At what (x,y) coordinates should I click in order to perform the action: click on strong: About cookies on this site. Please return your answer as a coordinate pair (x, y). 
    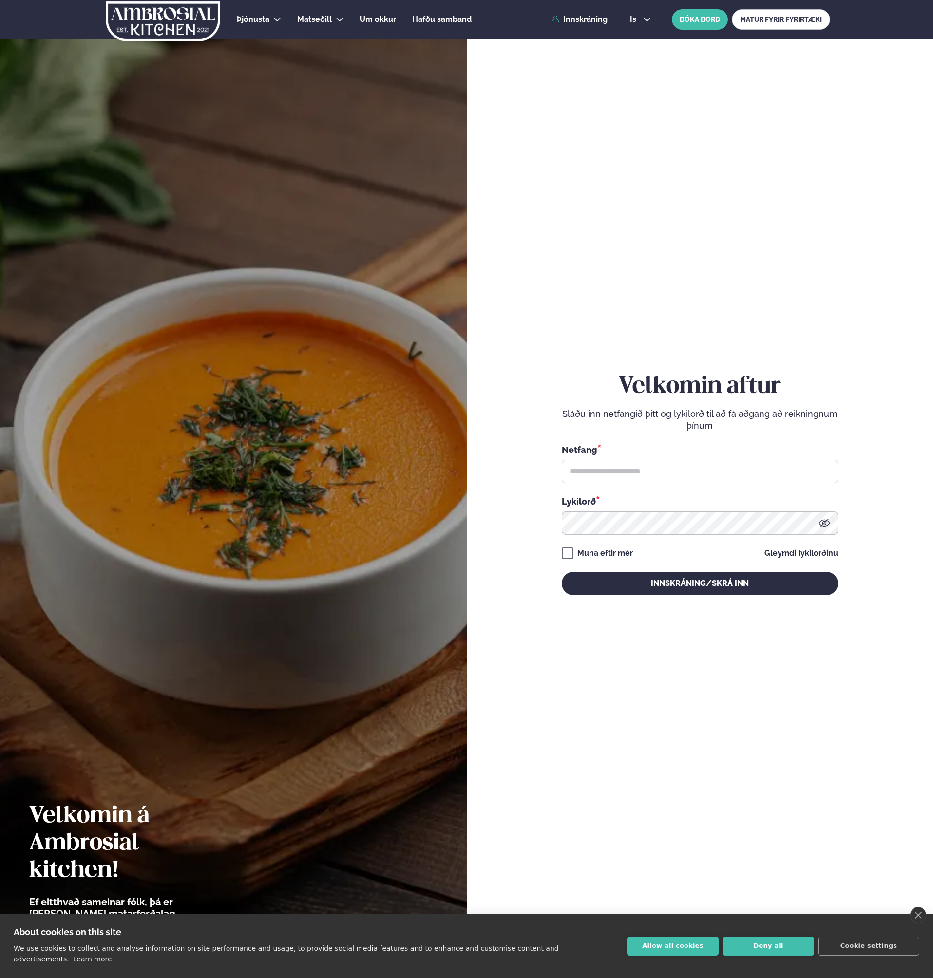
    Looking at the image, I should click on (67, 932).